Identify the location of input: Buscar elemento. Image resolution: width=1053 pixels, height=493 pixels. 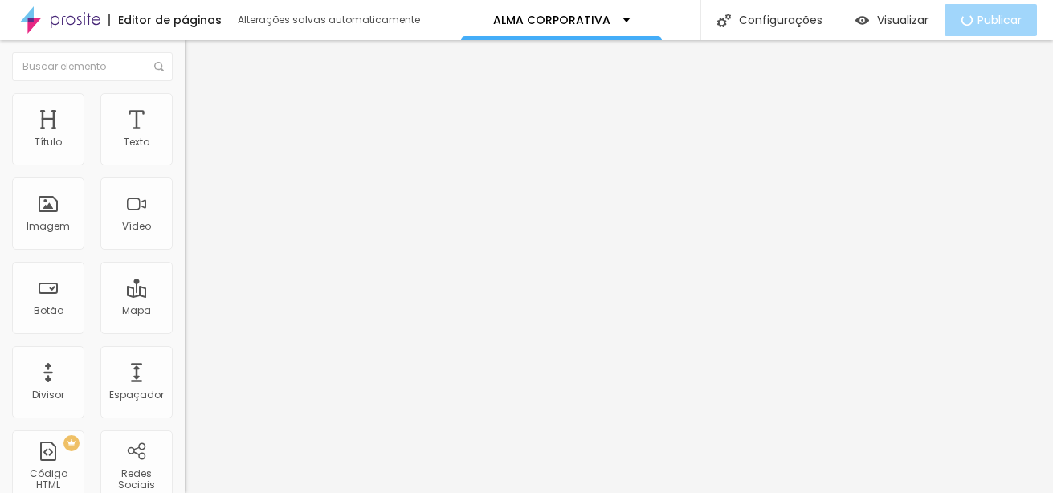
(92, 67).